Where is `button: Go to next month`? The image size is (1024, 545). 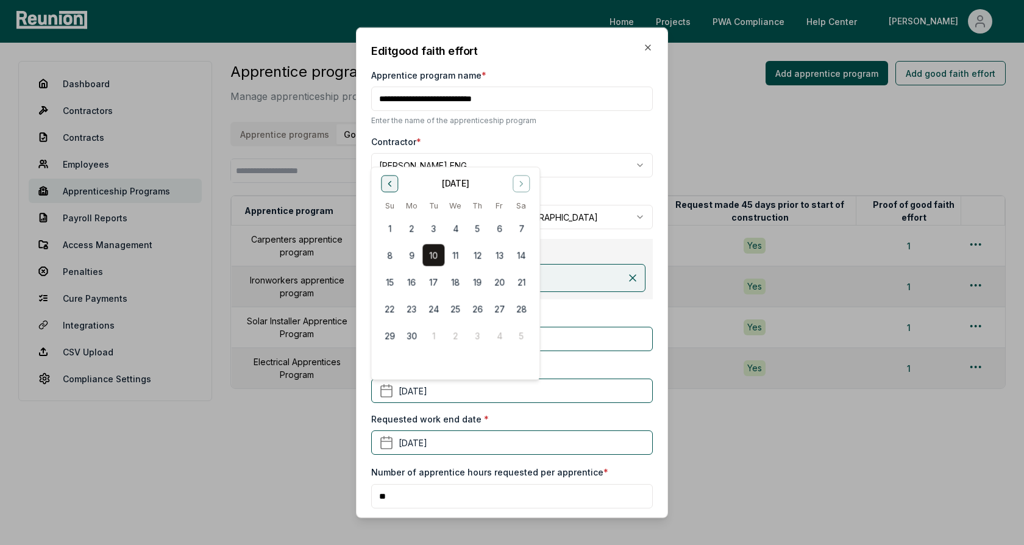
button: Go to next month is located at coordinates (521, 184).